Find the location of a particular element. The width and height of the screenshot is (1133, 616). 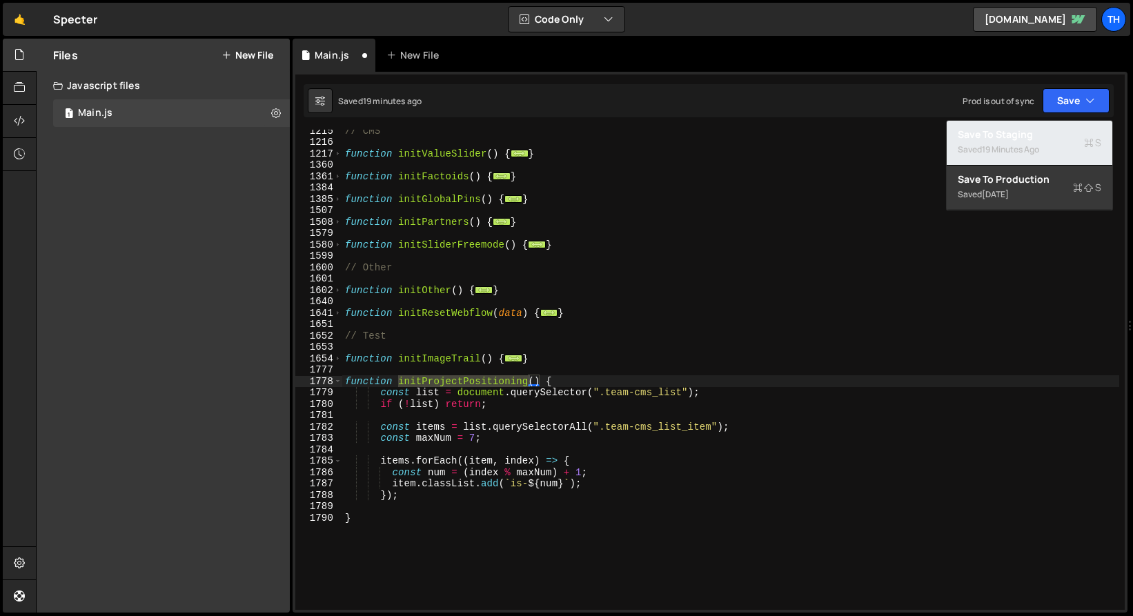

div: Th is located at coordinates (1113, 19).